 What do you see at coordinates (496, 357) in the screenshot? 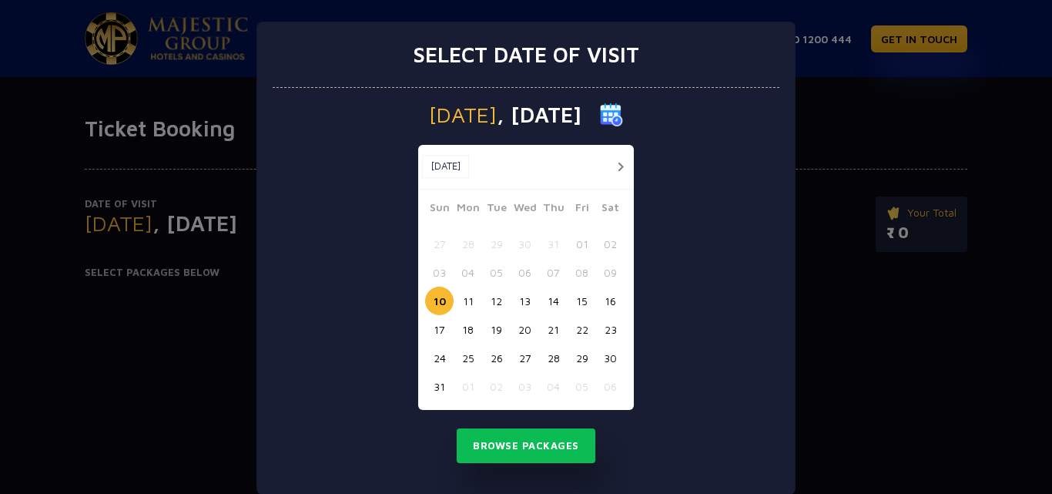
I see `button: 26` at bounding box center [496, 357].